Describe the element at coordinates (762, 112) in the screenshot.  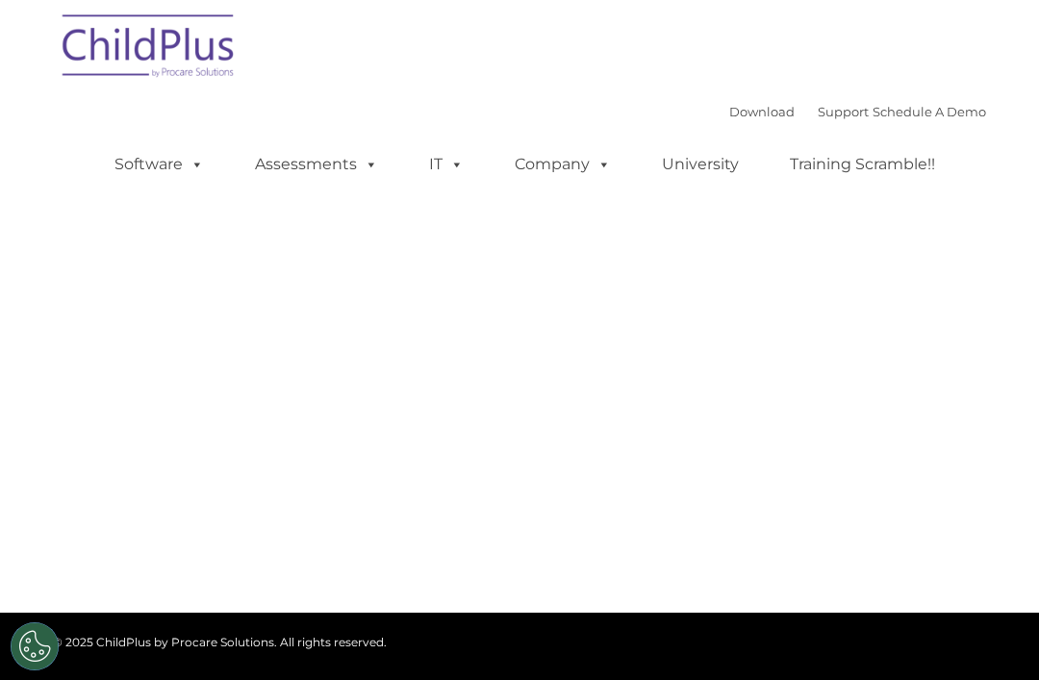
I see `a: Download` at that location.